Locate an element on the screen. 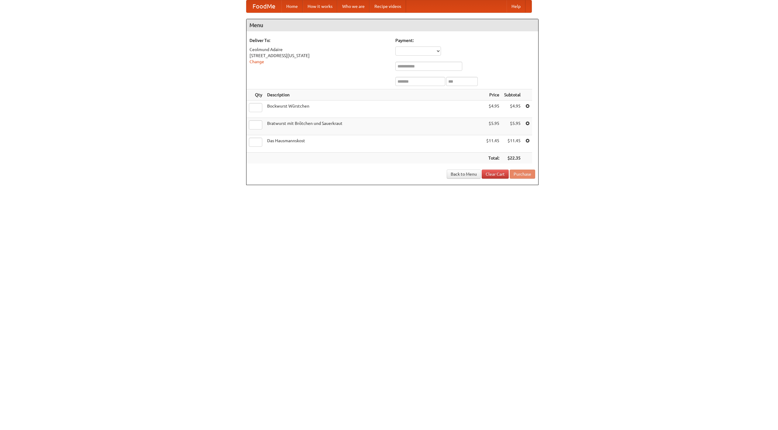  a: FoodMe is located at coordinates (264, 6).